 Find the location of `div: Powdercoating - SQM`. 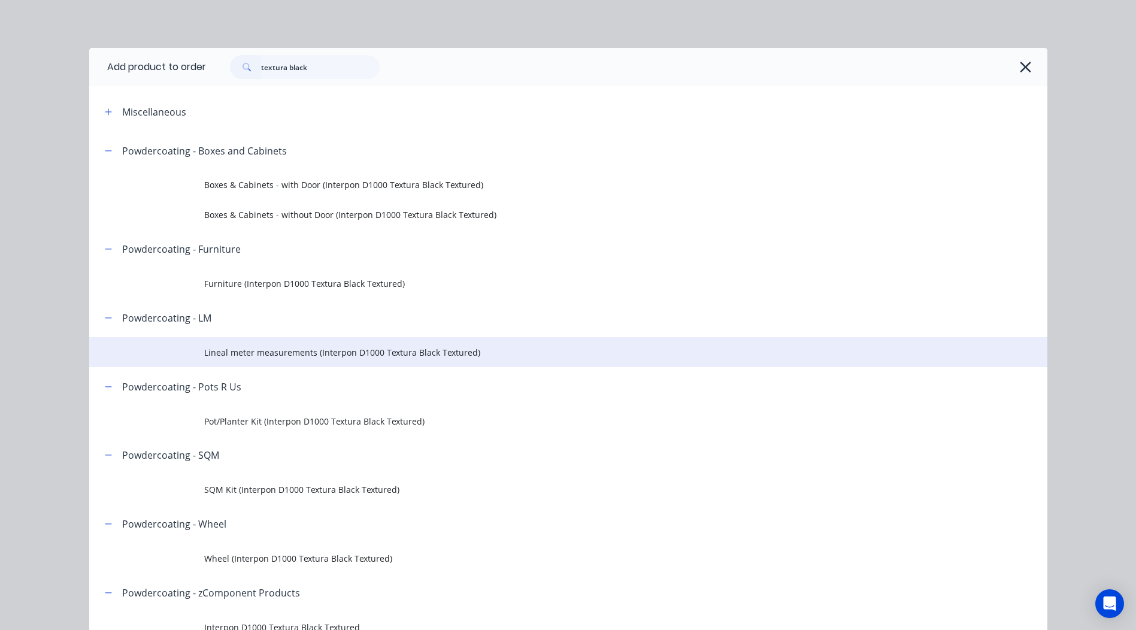

div: Powdercoating - SQM is located at coordinates (171, 455).